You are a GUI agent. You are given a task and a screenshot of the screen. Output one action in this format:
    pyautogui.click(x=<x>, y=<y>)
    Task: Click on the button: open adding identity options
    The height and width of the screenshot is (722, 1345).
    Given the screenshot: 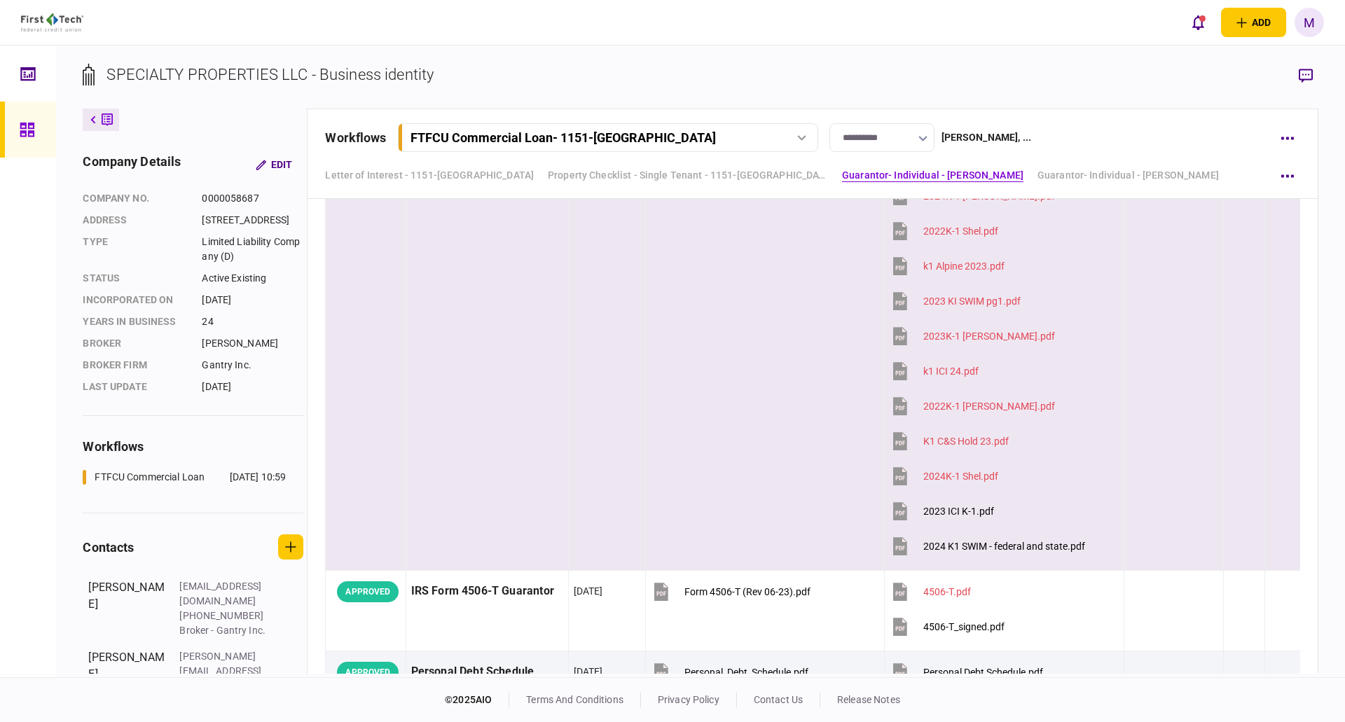 What is the action you would take?
    pyautogui.click(x=1253, y=22)
    